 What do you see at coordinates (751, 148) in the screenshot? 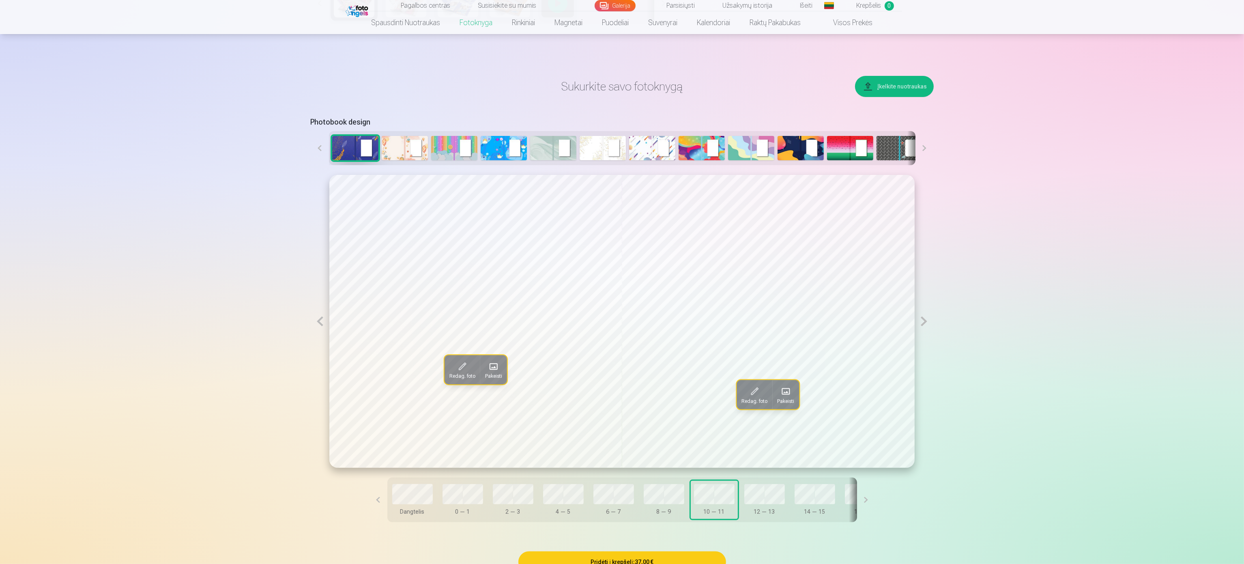
I see `img: 27x27_9` at bounding box center [751, 148].